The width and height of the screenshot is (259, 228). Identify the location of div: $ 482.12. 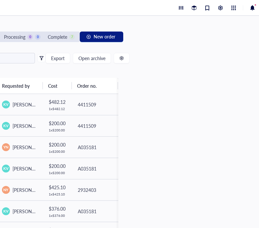
(58, 102).